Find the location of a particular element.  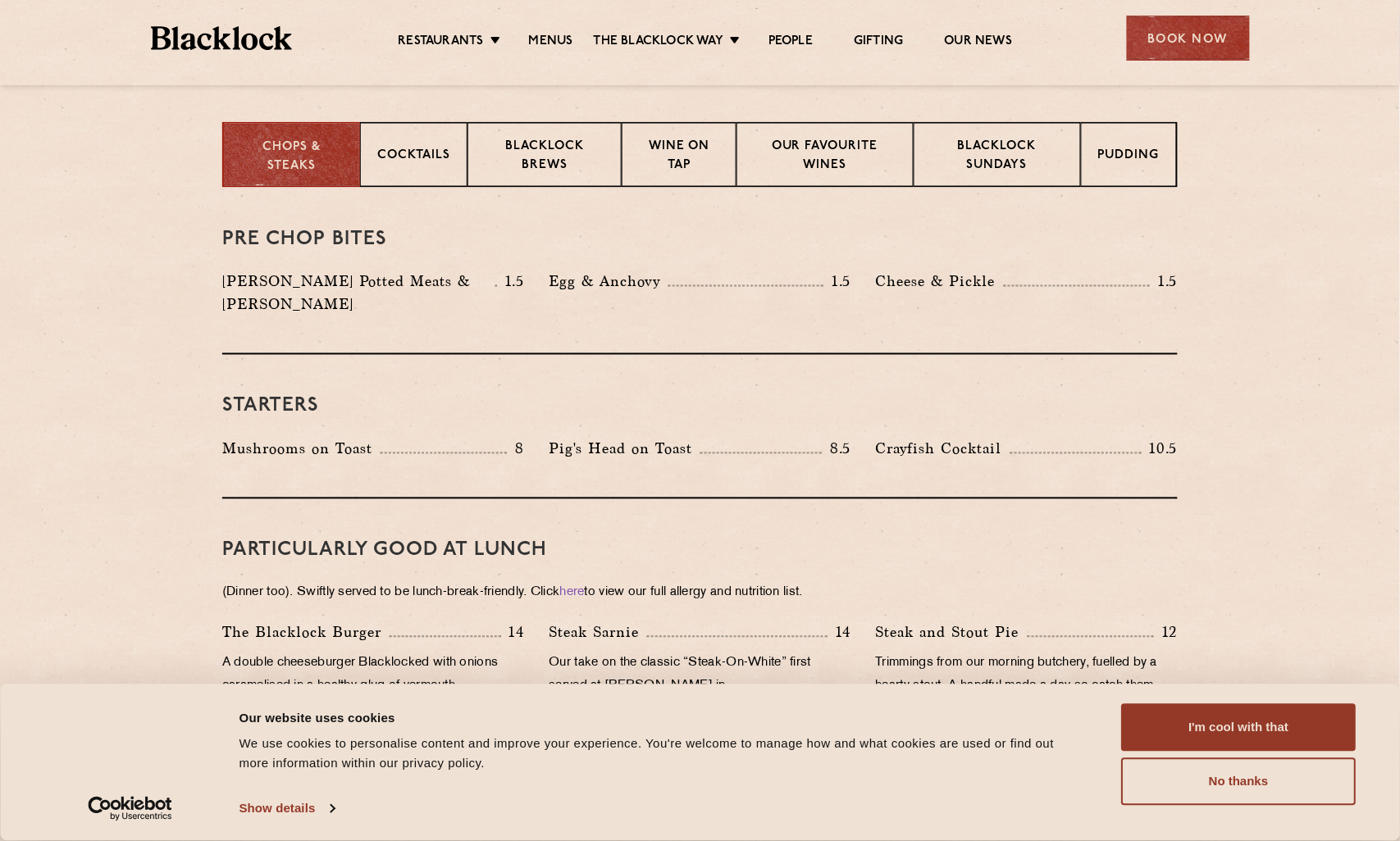

p: Mushrooms on Toast is located at coordinates (301, 449).